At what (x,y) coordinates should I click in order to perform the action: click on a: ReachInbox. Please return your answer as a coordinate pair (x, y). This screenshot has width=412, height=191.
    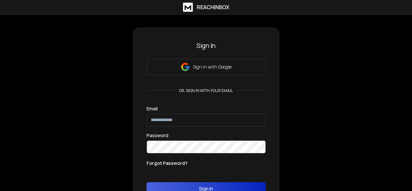
    Looking at the image, I should click on (206, 7).